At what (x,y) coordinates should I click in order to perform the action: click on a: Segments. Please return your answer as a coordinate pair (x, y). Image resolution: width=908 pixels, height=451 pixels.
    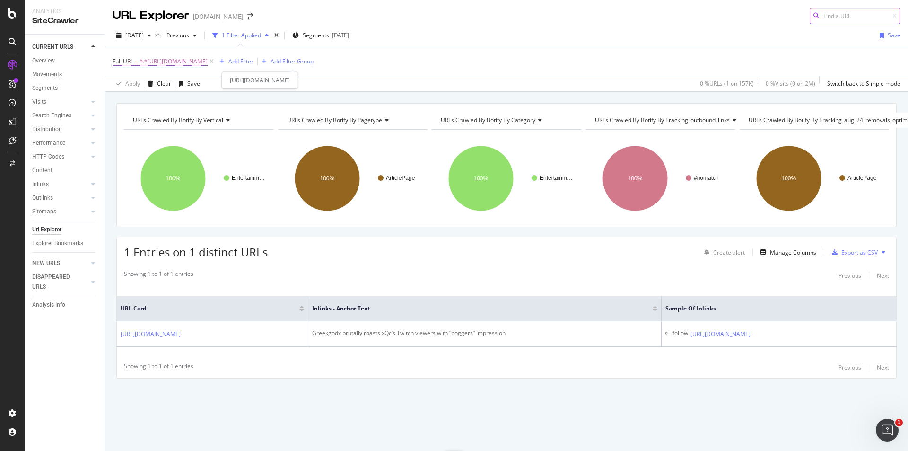
    Looking at the image, I should click on (65, 88).